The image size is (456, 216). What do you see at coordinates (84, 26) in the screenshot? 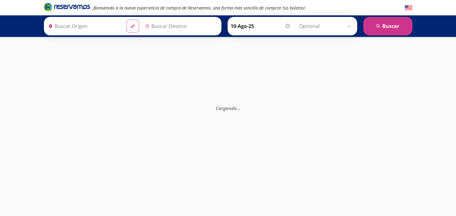
I see `input: Buscar Origen` at bounding box center [84, 26].